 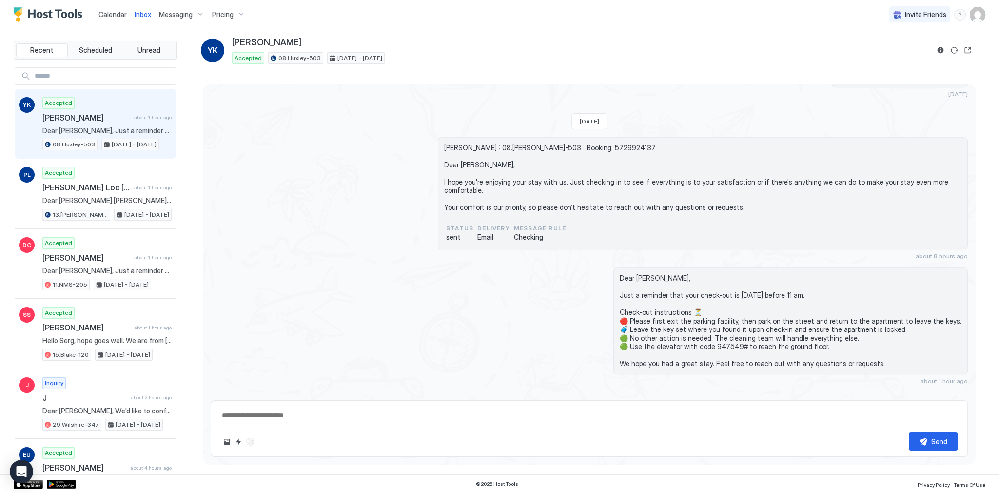 I want to click on span: 29.Wilshire-347, so click(x=76, y=424).